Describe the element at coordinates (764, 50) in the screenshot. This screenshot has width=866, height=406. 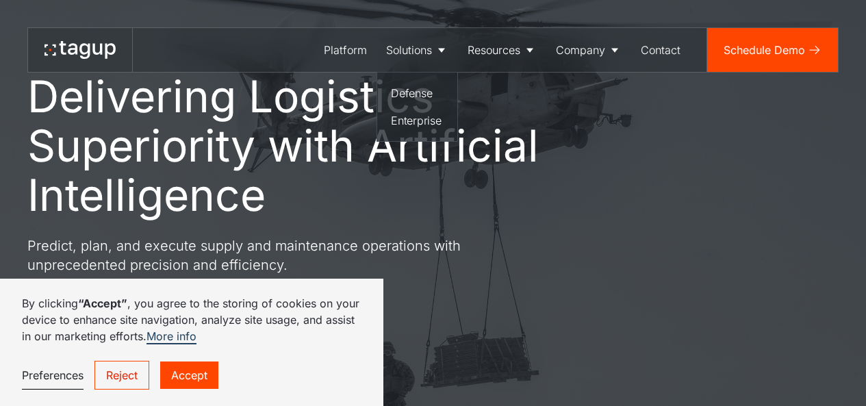
I see `div: Schedule Demo` at that location.